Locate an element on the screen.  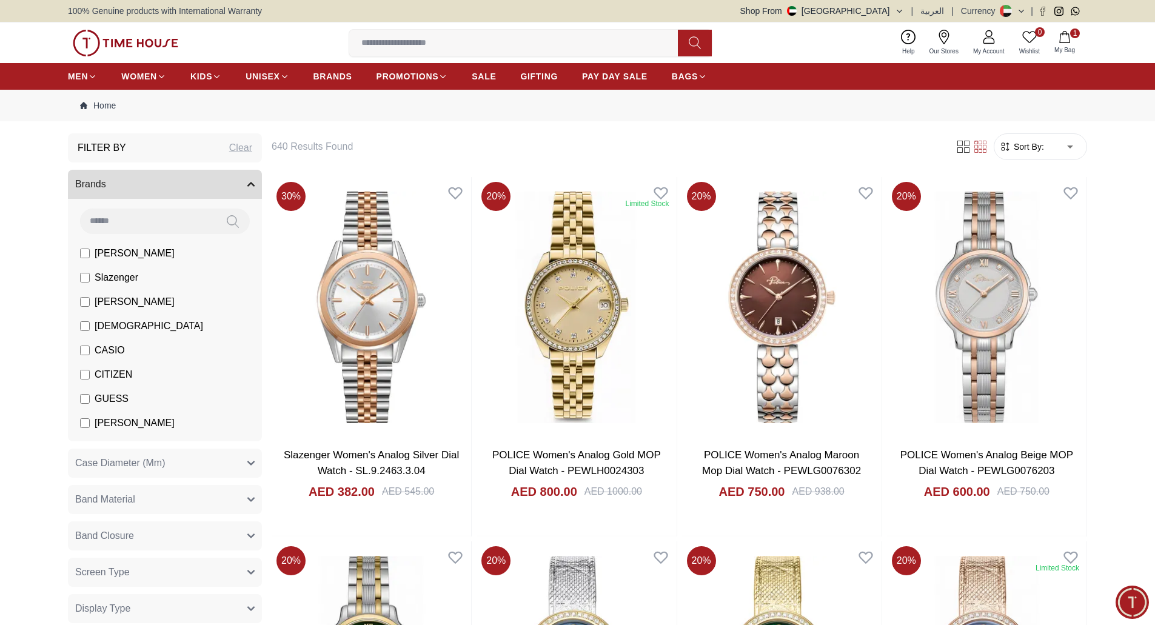
a: Facebook is located at coordinates (1042, 11).